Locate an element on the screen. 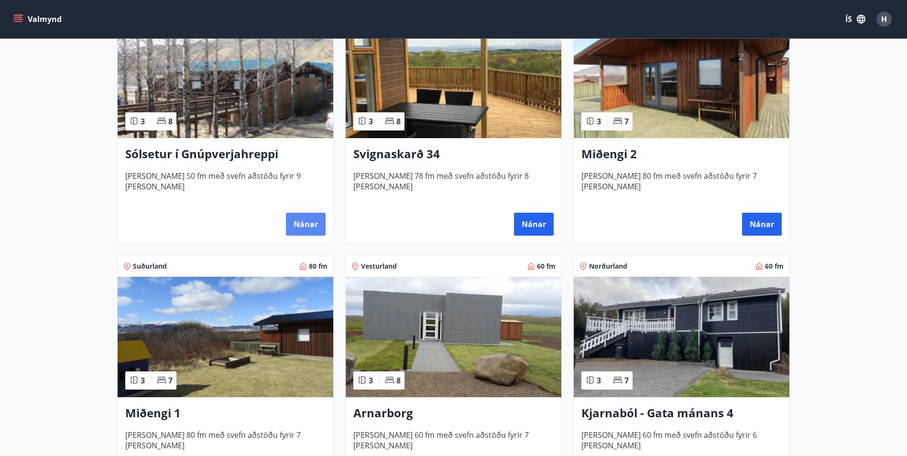 The image size is (907, 456). span: Suðurland is located at coordinates (150, 266).